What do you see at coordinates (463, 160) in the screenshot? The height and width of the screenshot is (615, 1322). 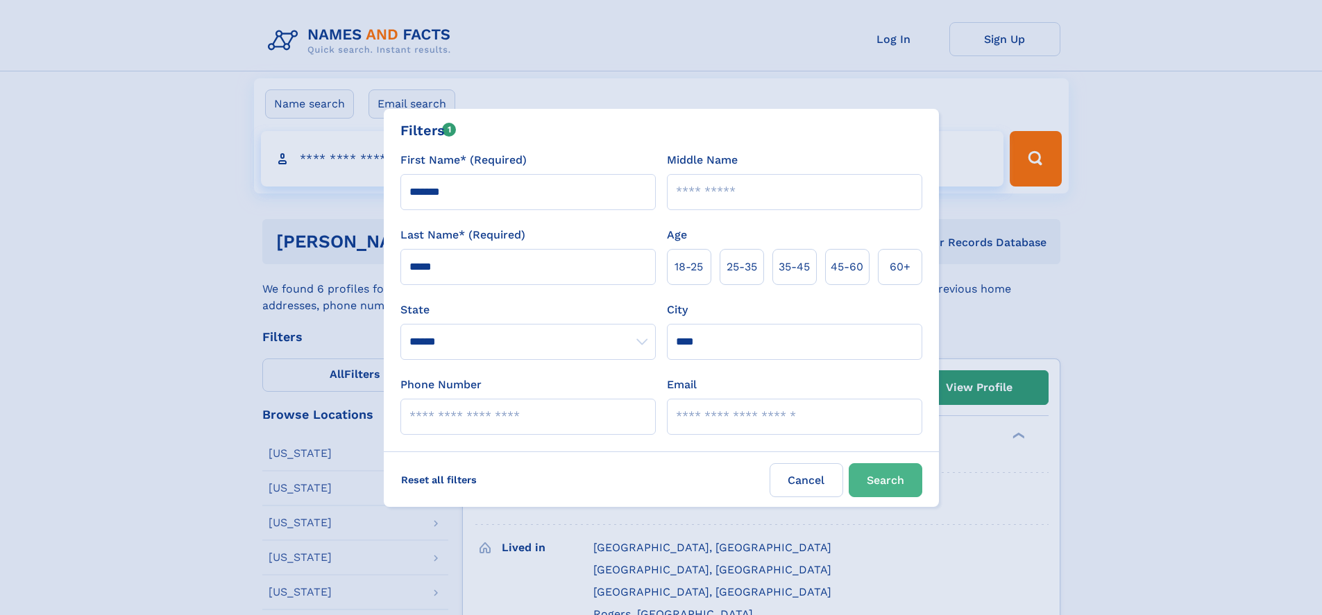 I see `label: First Name* (Required)` at bounding box center [463, 160].